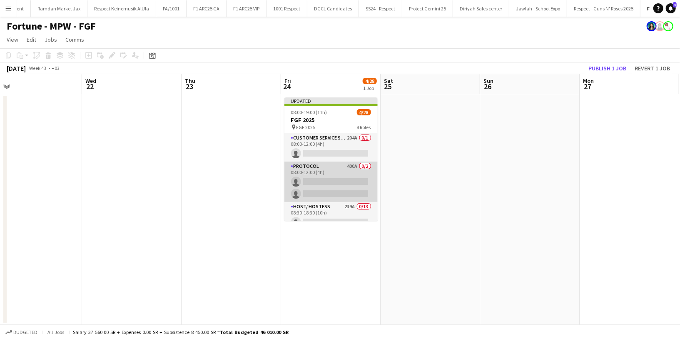 The width and height of the screenshot is (680, 339). Describe the element at coordinates (190, 81) in the screenshot. I see `span: Thu` at that location.